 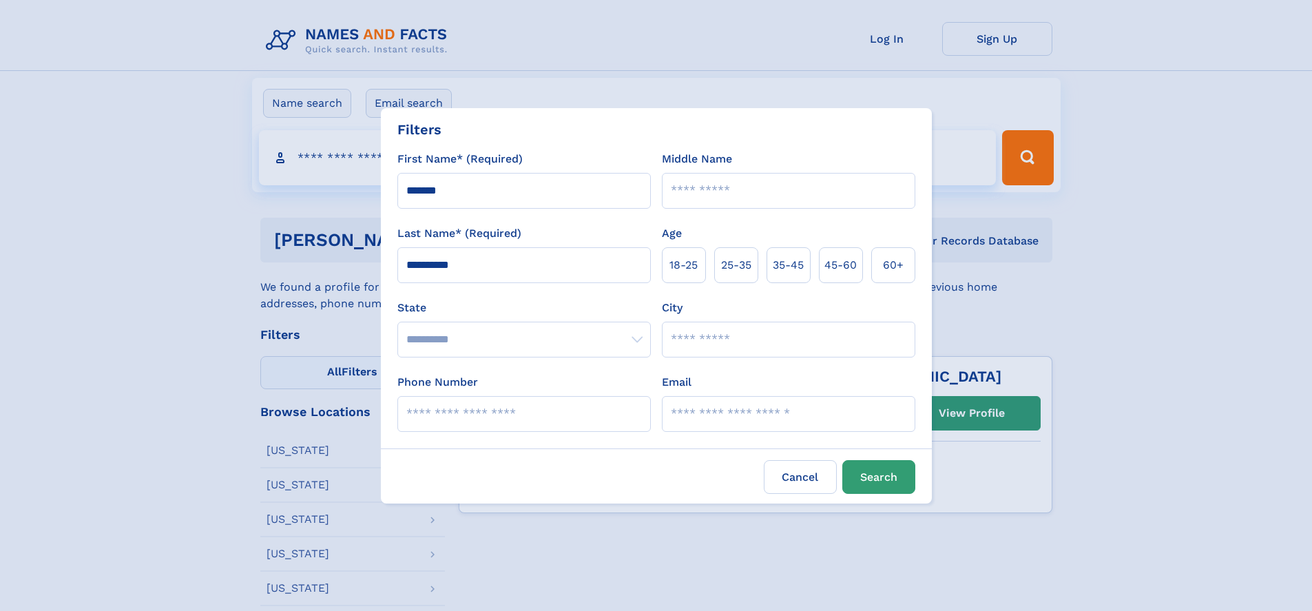 What do you see at coordinates (697, 159) in the screenshot?
I see `label: Middle Name` at bounding box center [697, 159].